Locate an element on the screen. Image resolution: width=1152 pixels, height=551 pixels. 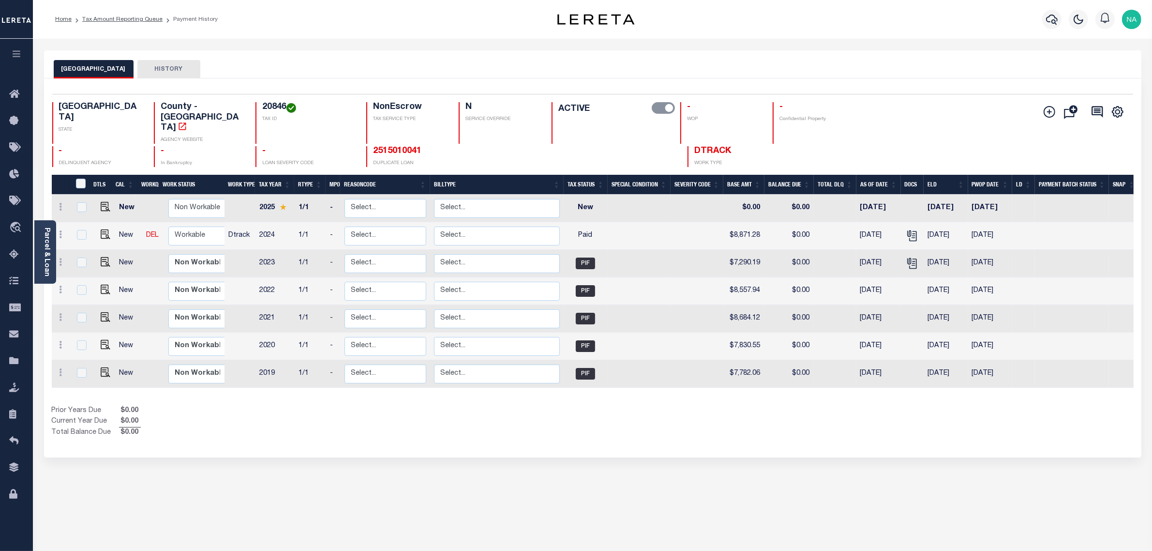
th: Special Condition: activate to sort column ascending is located at coordinates (639, 184).